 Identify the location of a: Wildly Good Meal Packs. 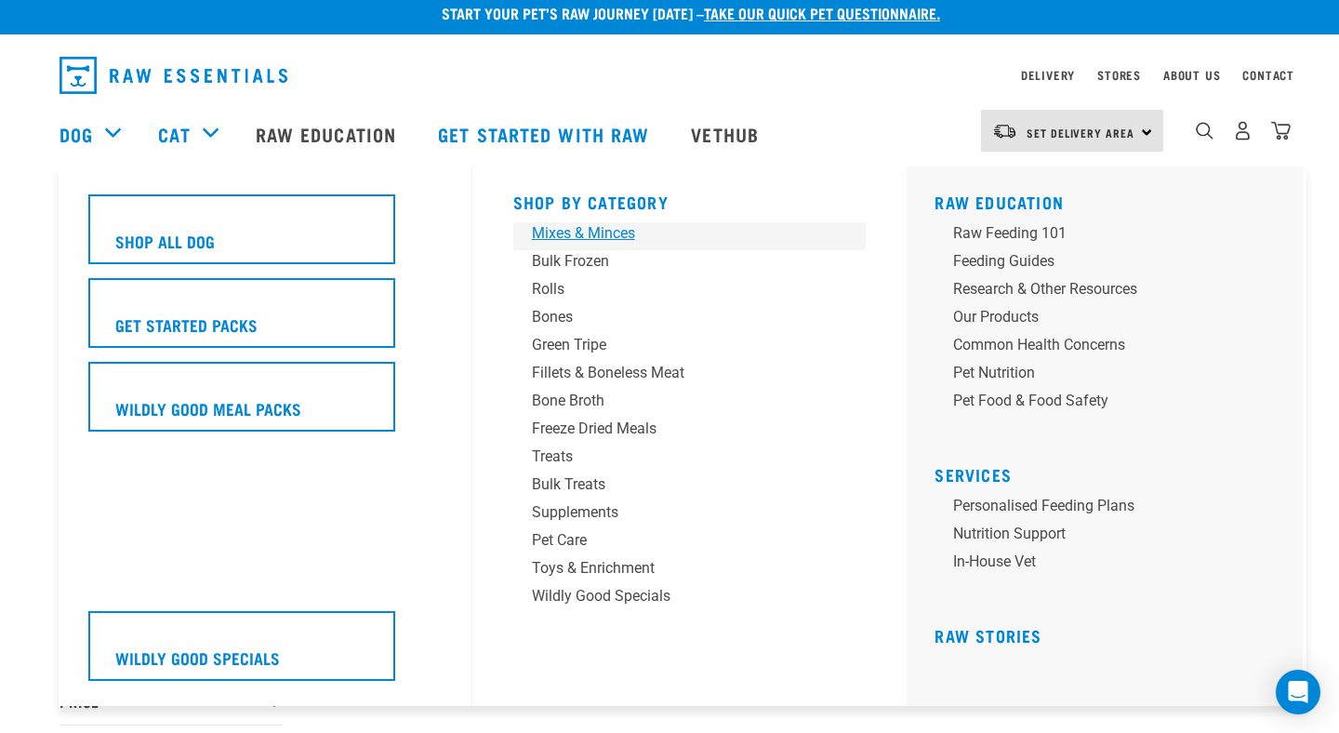
(265, 404).